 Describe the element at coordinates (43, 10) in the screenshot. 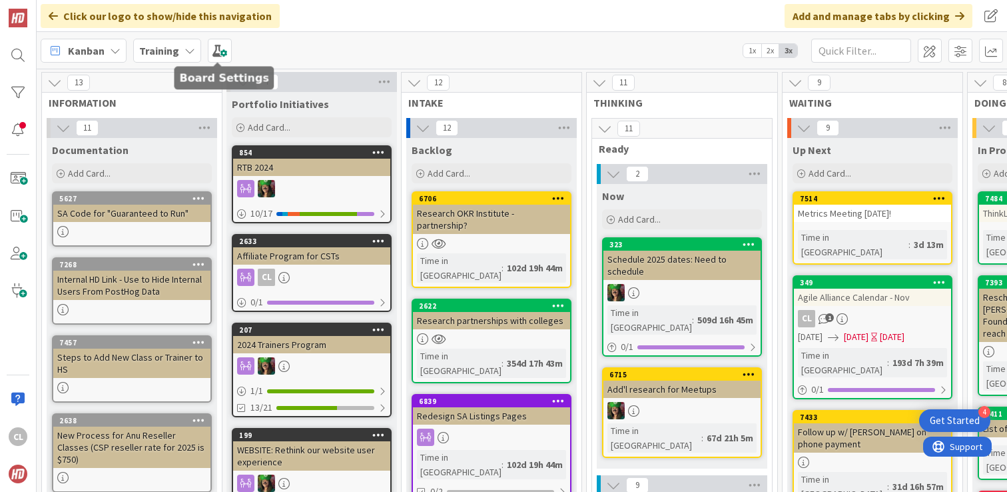

I see `span: Support` at that location.